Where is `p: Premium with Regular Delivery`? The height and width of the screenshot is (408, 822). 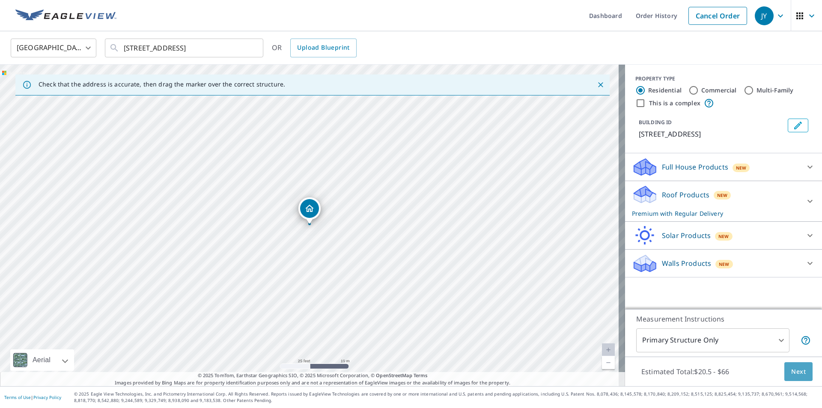
p: Premium with Regular Delivery is located at coordinates (716, 213).